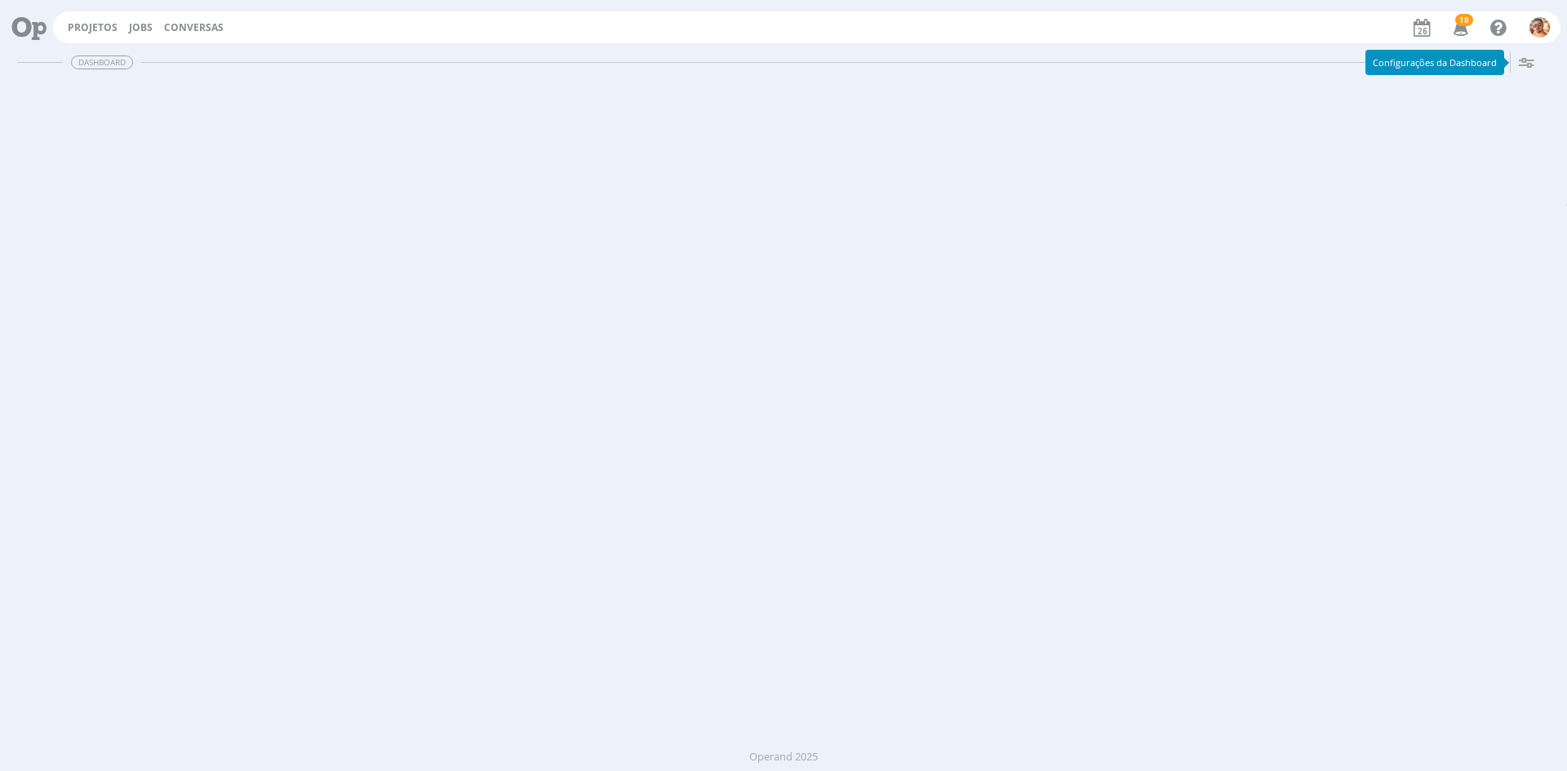 This screenshot has width=1567, height=771. I want to click on button: Projetos, so click(92, 28).